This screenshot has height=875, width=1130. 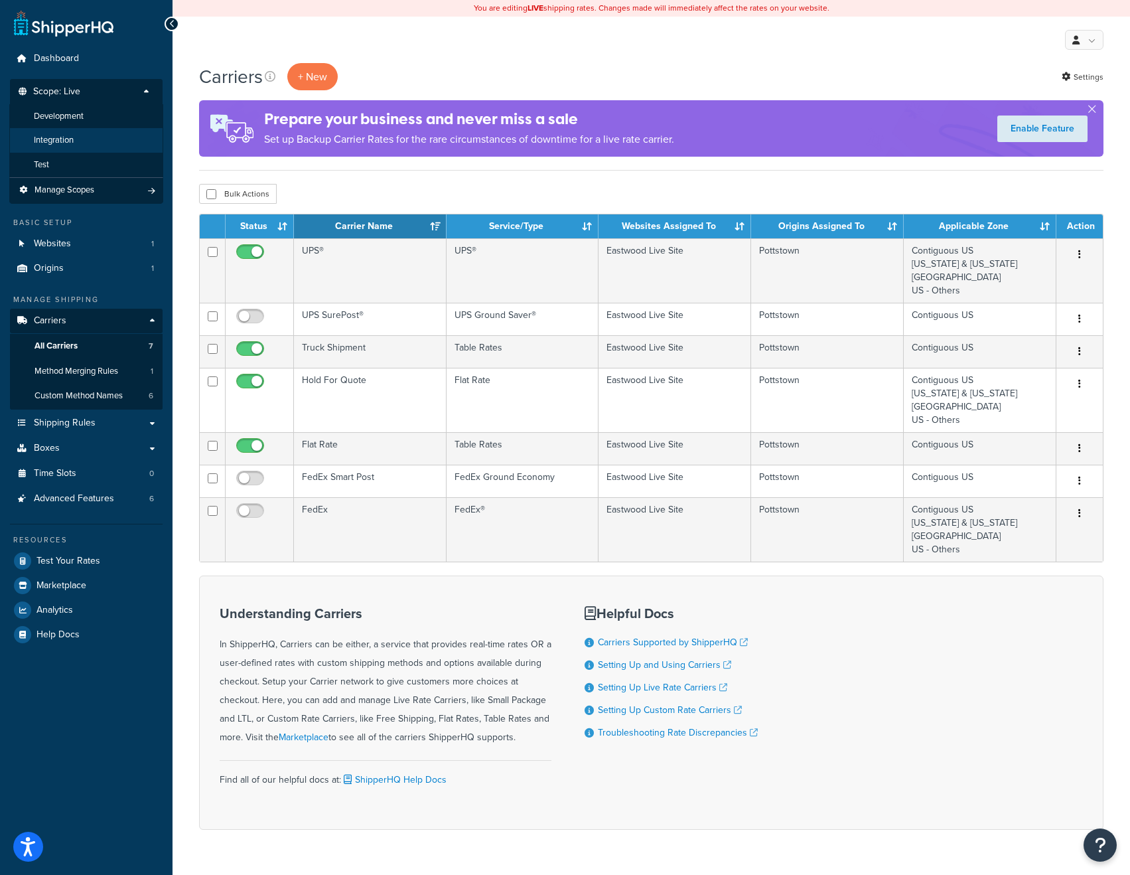 I want to click on li: Integration, so click(x=86, y=140).